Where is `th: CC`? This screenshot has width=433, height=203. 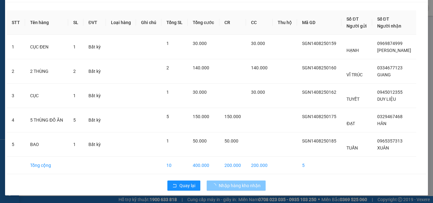 th: CC is located at coordinates (259, 22).